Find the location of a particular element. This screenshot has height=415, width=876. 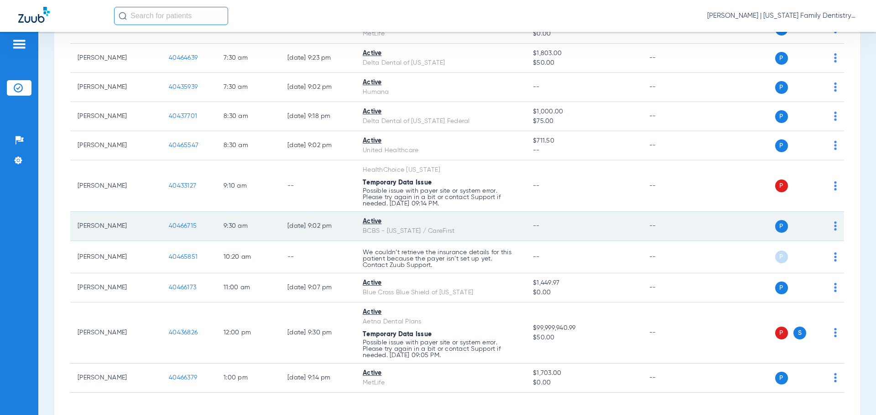

span: S is located at coordinates (800, 333).